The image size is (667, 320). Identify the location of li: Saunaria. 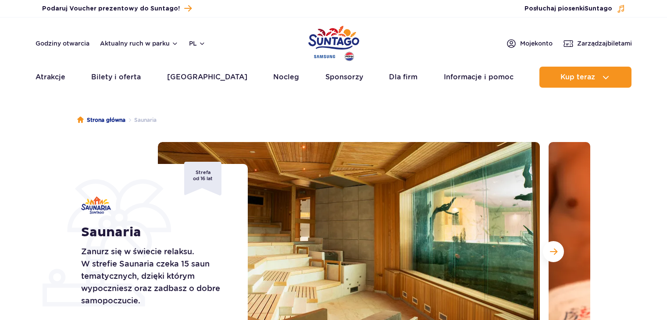
(141, 120).